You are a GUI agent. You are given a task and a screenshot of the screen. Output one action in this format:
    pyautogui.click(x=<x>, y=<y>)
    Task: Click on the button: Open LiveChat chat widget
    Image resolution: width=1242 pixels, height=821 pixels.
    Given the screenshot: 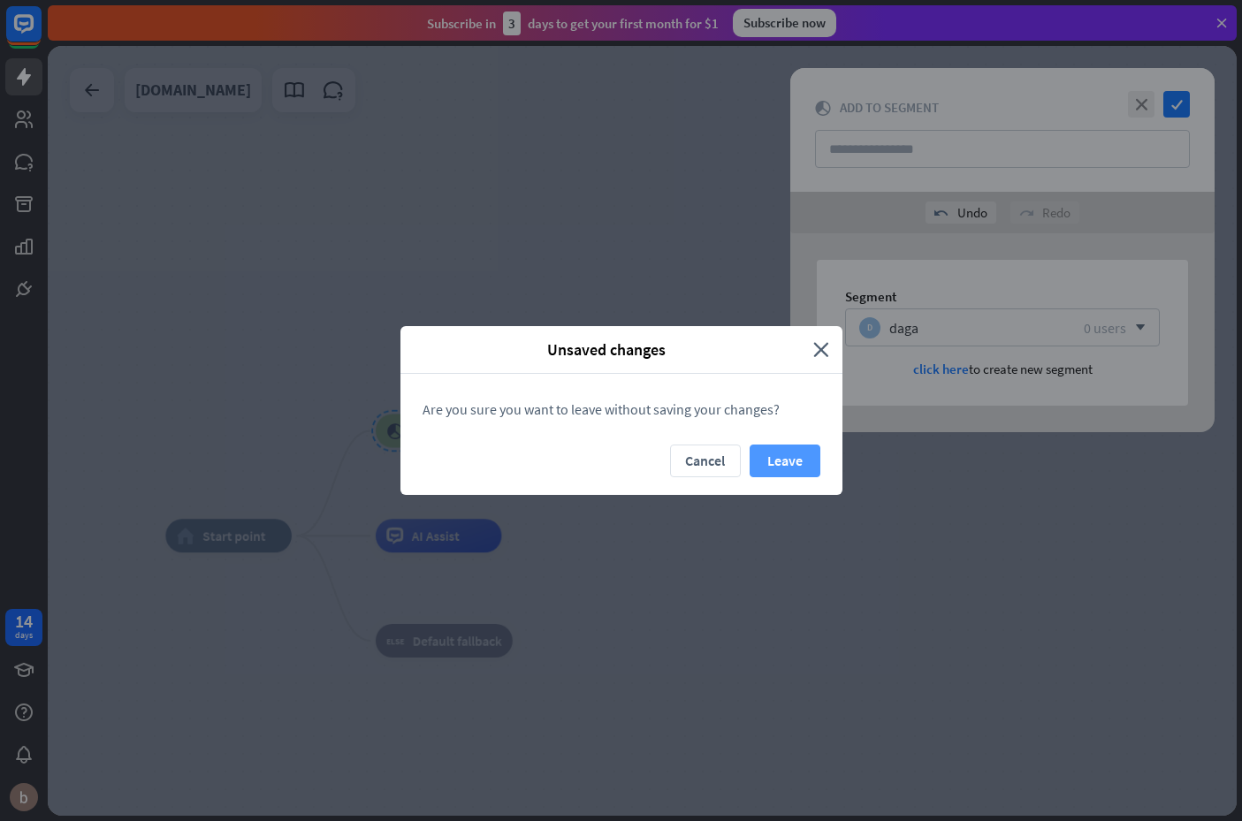 What is the action you would take?
    pyautogui.click(x=41, y=34)
    